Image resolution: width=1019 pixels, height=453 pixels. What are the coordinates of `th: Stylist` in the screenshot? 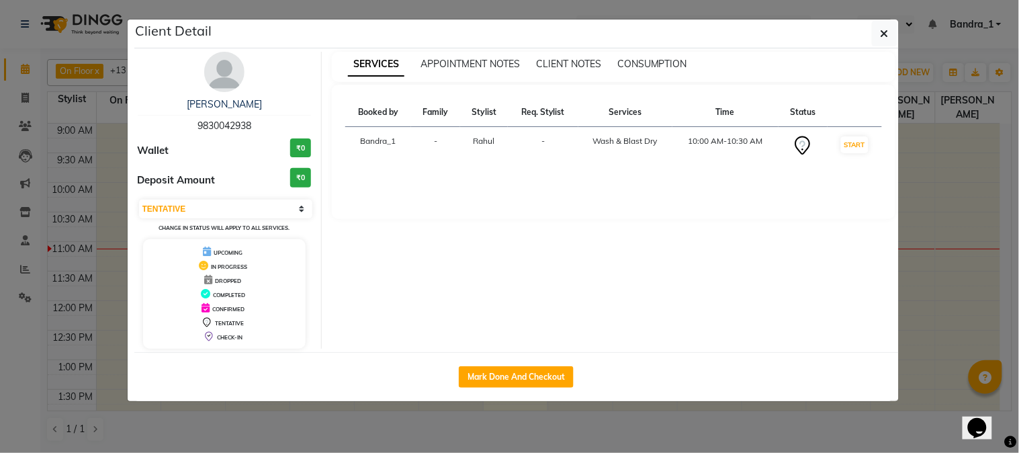 It's located at (484, 112).